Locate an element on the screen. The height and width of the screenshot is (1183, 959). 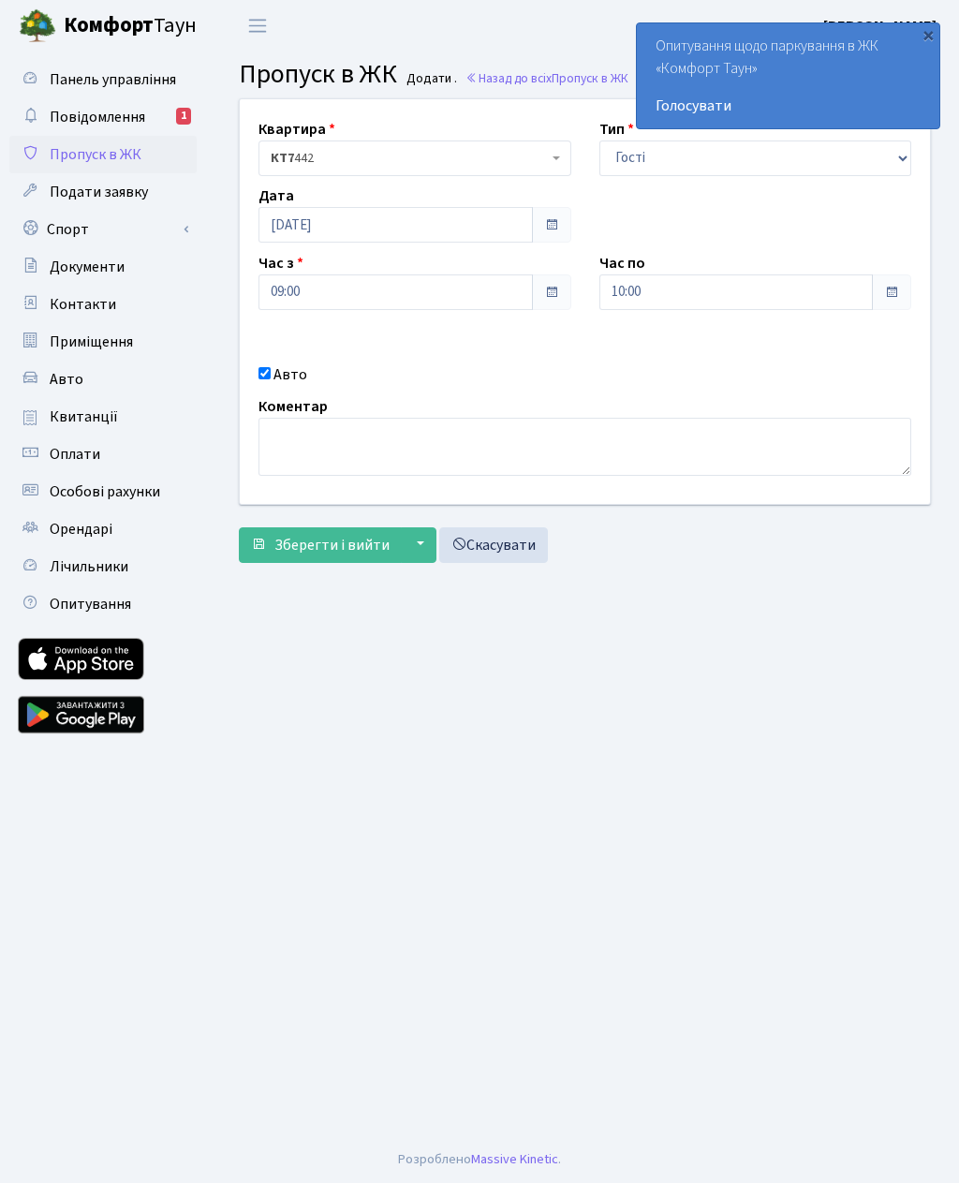
label: Авто is located at coordinates (290, 375).